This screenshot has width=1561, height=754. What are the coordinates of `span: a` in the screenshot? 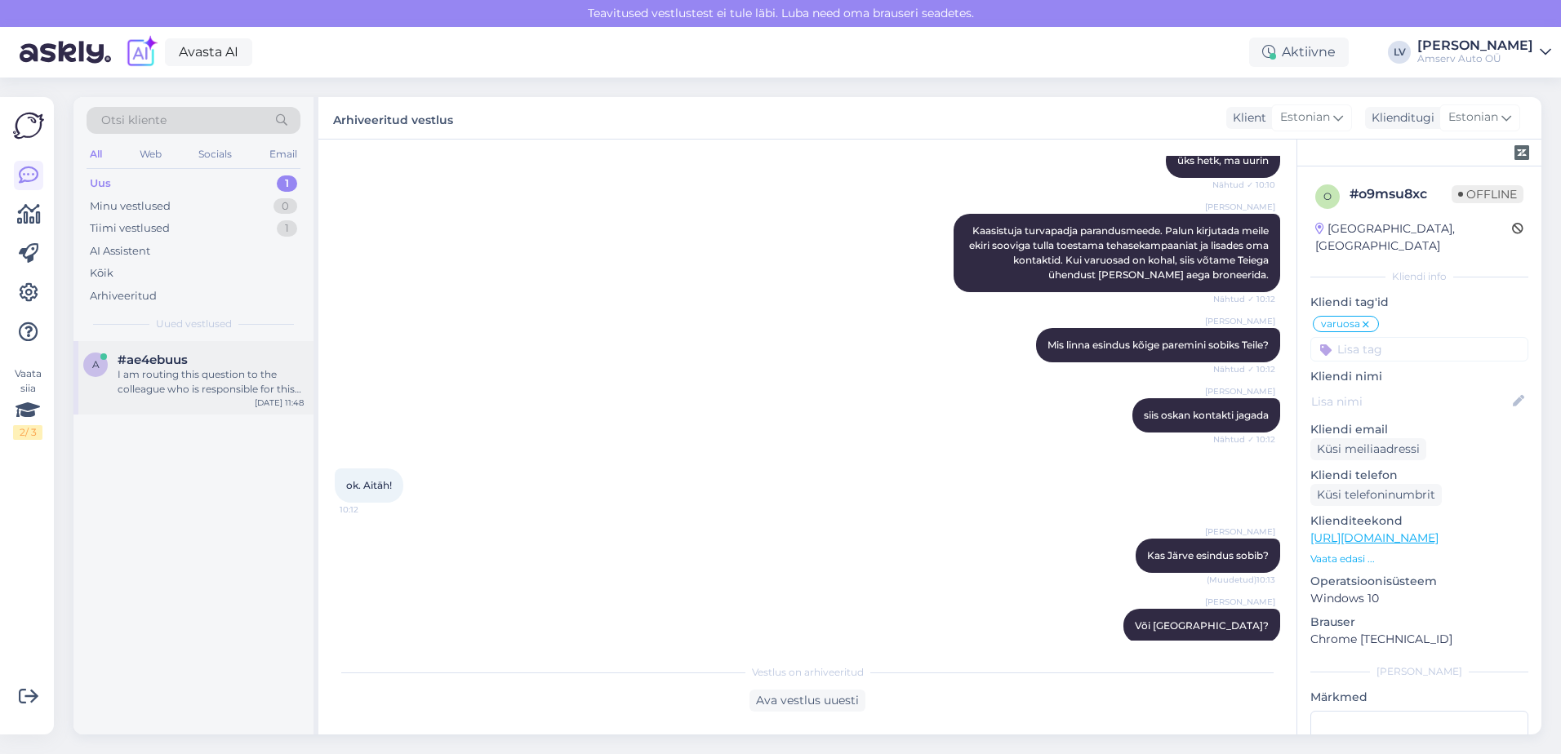 It's located at (96, 364).